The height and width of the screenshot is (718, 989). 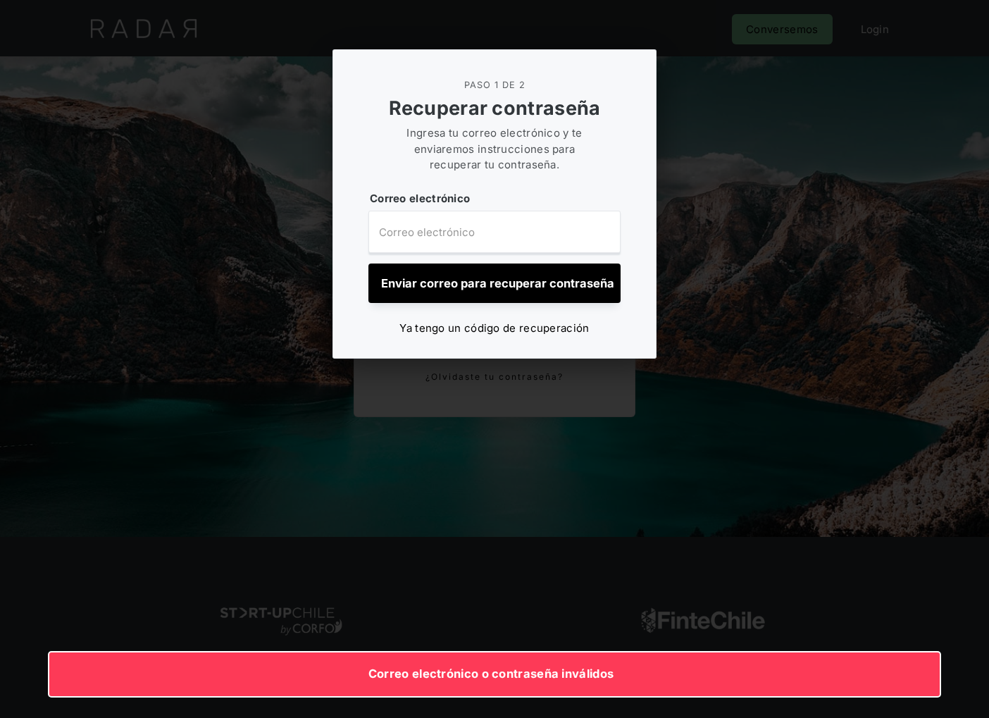 I want to click on div: Ya tengo un código de recuperación, so click(x=494, y=328).